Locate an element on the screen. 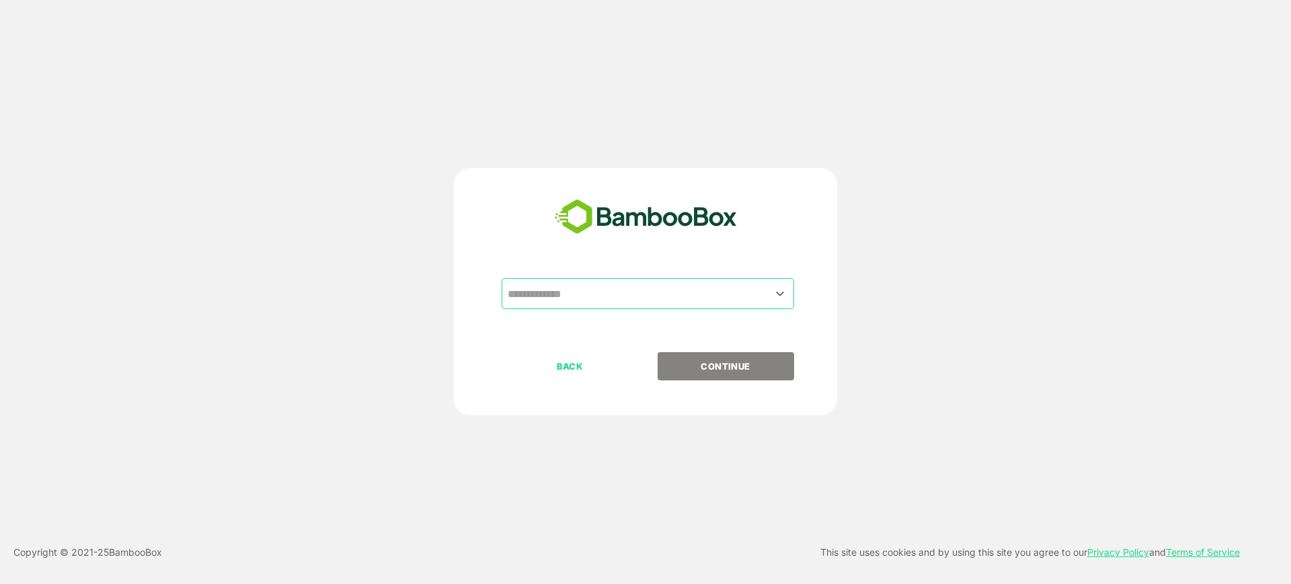 The width and height of the screenshot is (1291, 584). a: Privacy Policy is located at coordinates (1118, 552).